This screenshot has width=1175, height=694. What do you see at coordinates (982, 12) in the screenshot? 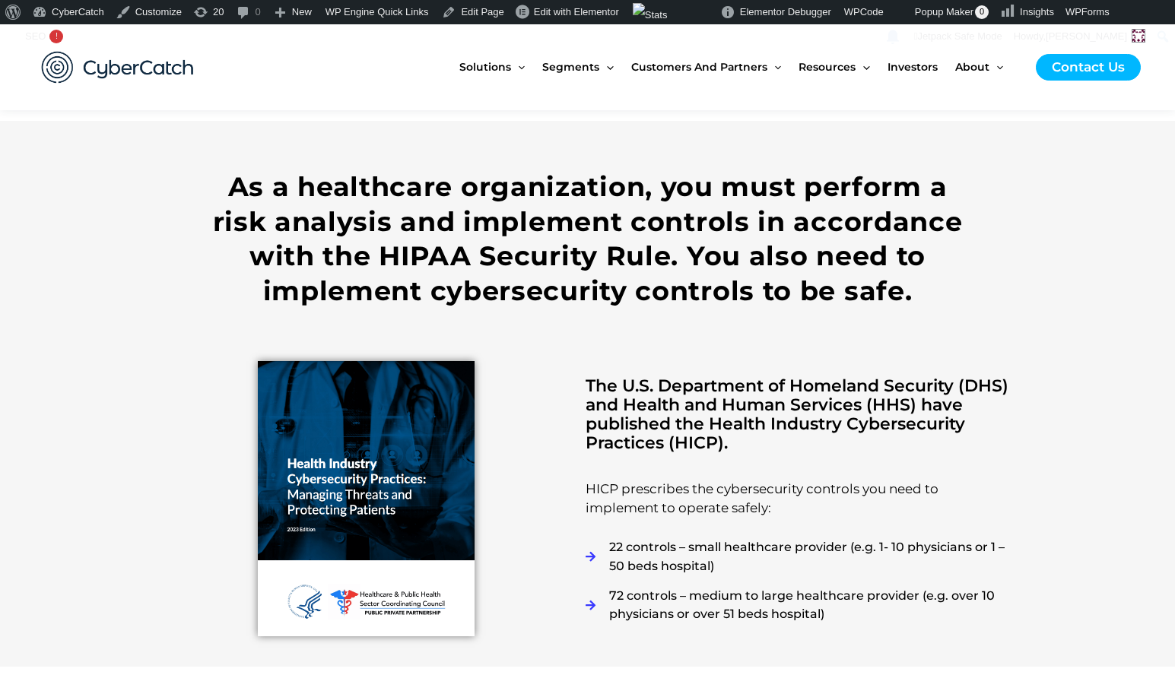
I see `span: 0` at bounding box center [982, 12].